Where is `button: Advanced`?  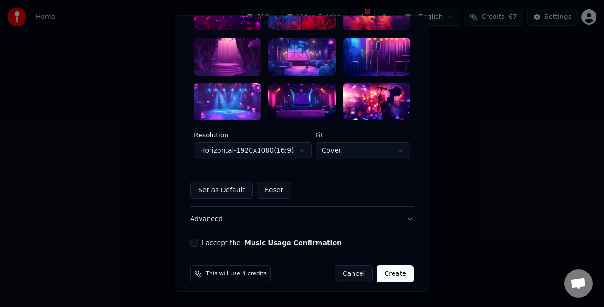 button: Advanced is located at coordinates (302, 219).